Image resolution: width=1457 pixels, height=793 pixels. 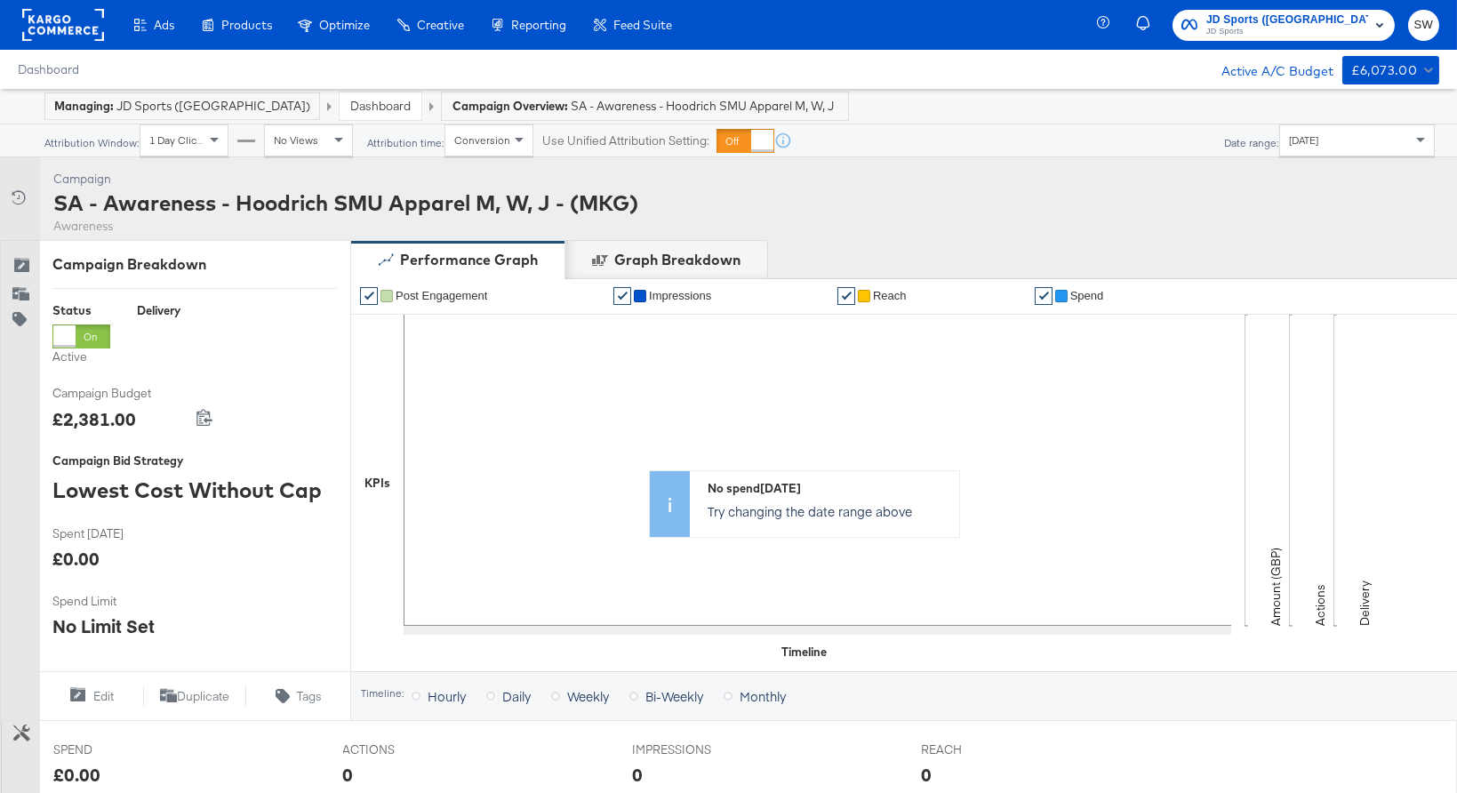 I want to click on div: No Limit Set, so click(x=103, y=626).